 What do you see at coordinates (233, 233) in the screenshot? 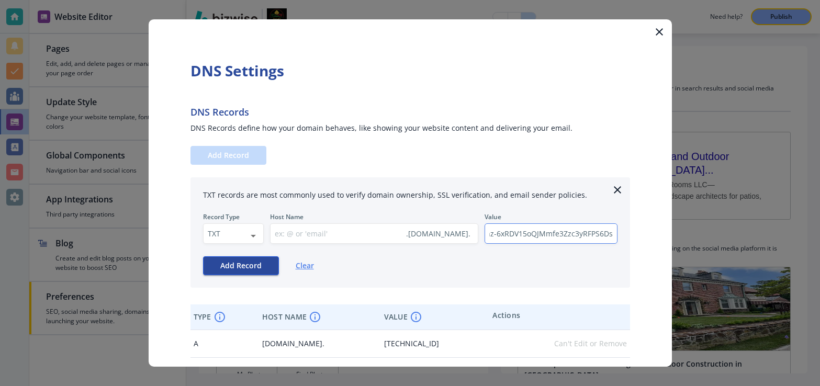
I see `div: TXT` at bounding box center [233, 233].